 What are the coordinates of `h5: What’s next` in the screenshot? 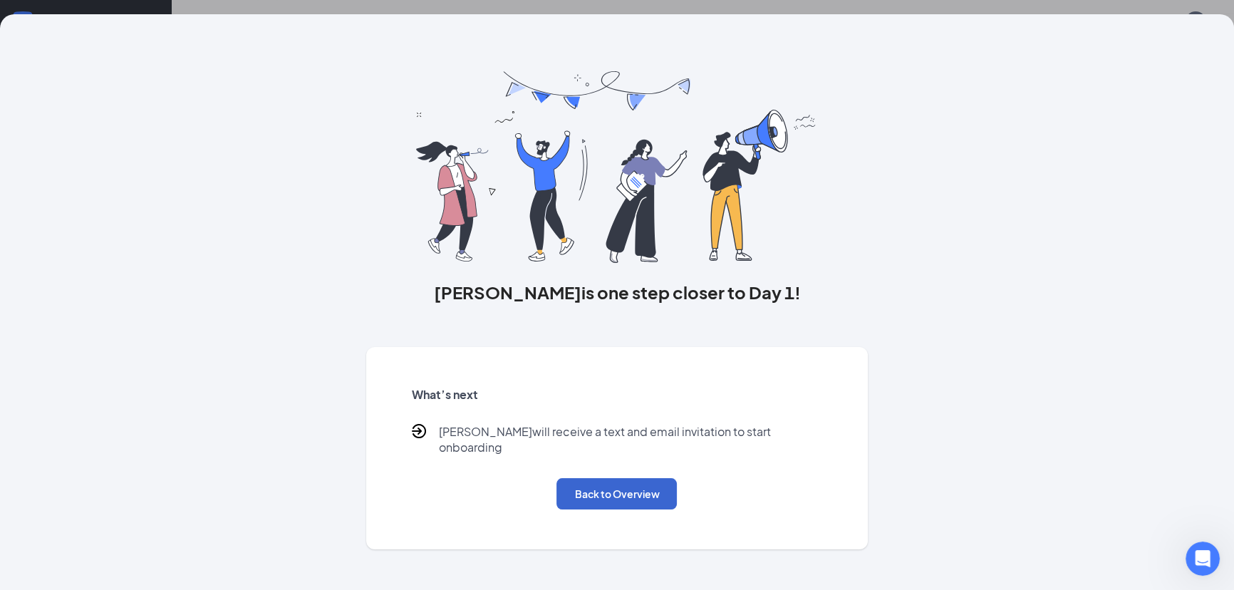 It's located at (617, 395).